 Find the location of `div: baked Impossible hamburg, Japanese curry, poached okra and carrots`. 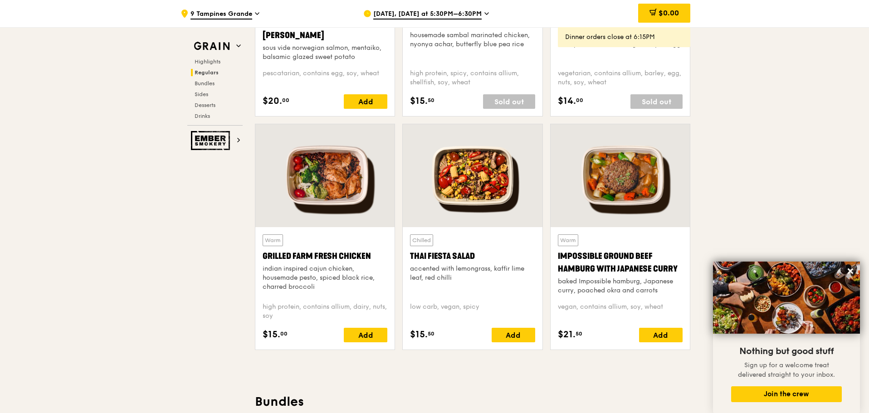

div: baked Impossible hamburg, Japanese curry, poached okra and carrots is located at coordinates (620, 286).